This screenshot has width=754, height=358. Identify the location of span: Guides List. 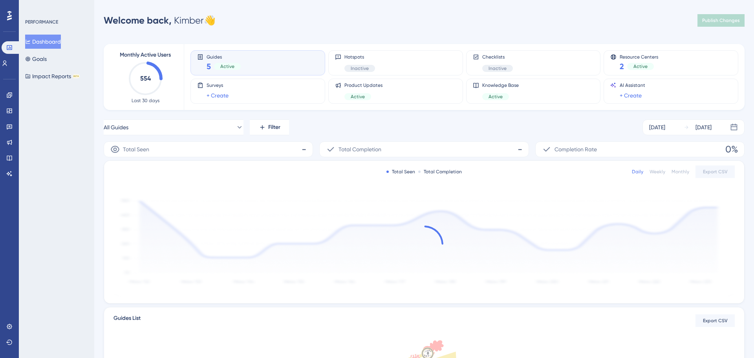
(127, 320).